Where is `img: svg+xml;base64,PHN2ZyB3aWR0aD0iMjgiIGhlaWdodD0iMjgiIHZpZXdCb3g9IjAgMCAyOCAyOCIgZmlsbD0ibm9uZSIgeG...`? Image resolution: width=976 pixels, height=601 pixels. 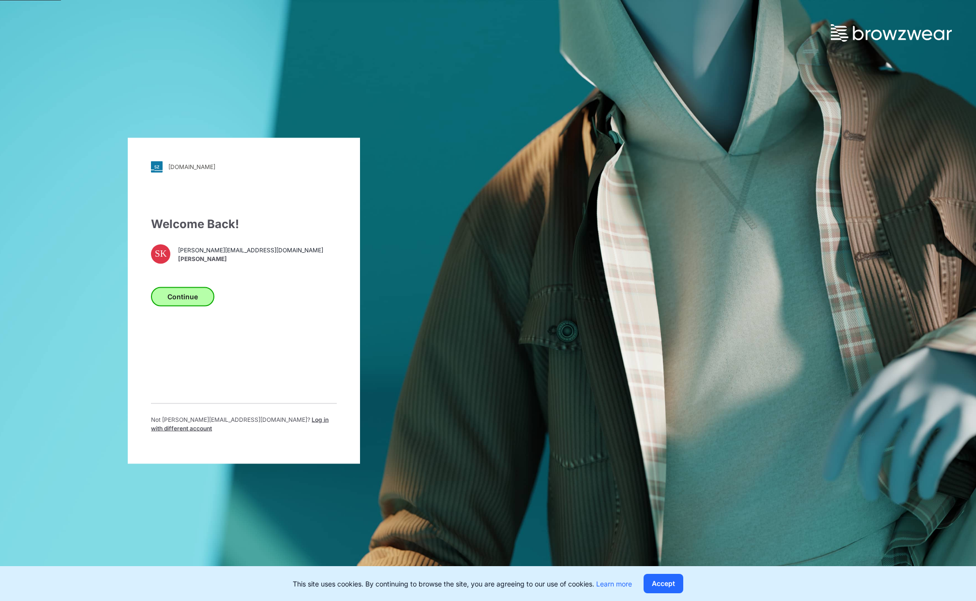
img: svg+xml;base64,PHN2ZyB3aWR0aD0iMjgiIGhlaWdodD0iMjgiIHZpZXdCb3g9IjAgMCAyOCAyOCIgZmlsbD0ibm9uZSIgeG... is located at coordinates (157, 166).